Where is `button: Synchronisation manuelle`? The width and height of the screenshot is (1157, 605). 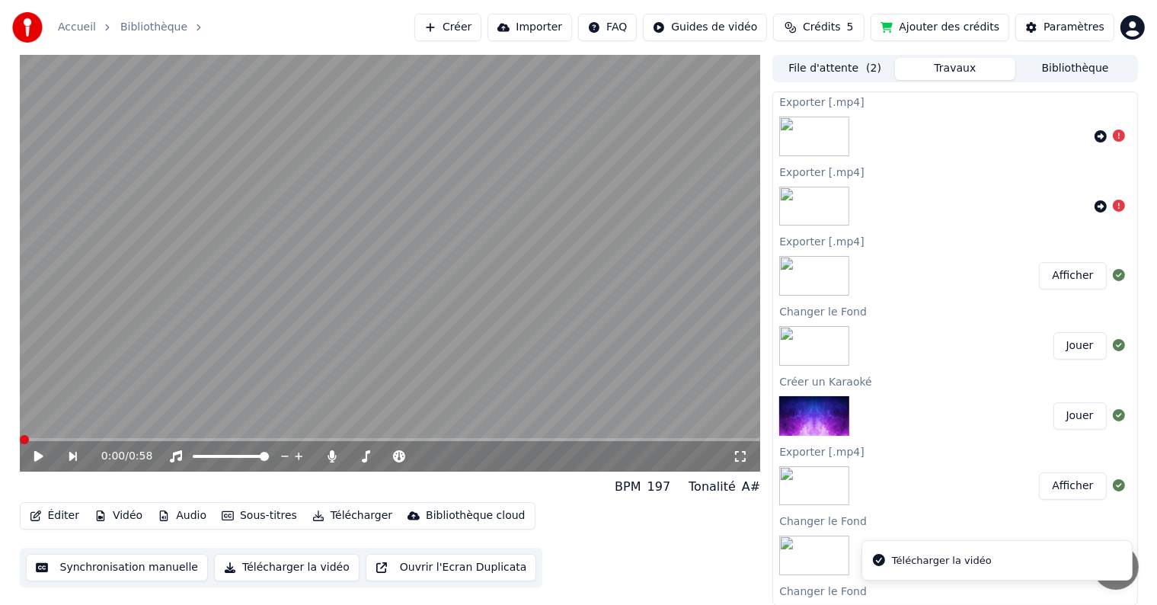
button: Synchronisation manuelle is located at coordinates (117, 567).